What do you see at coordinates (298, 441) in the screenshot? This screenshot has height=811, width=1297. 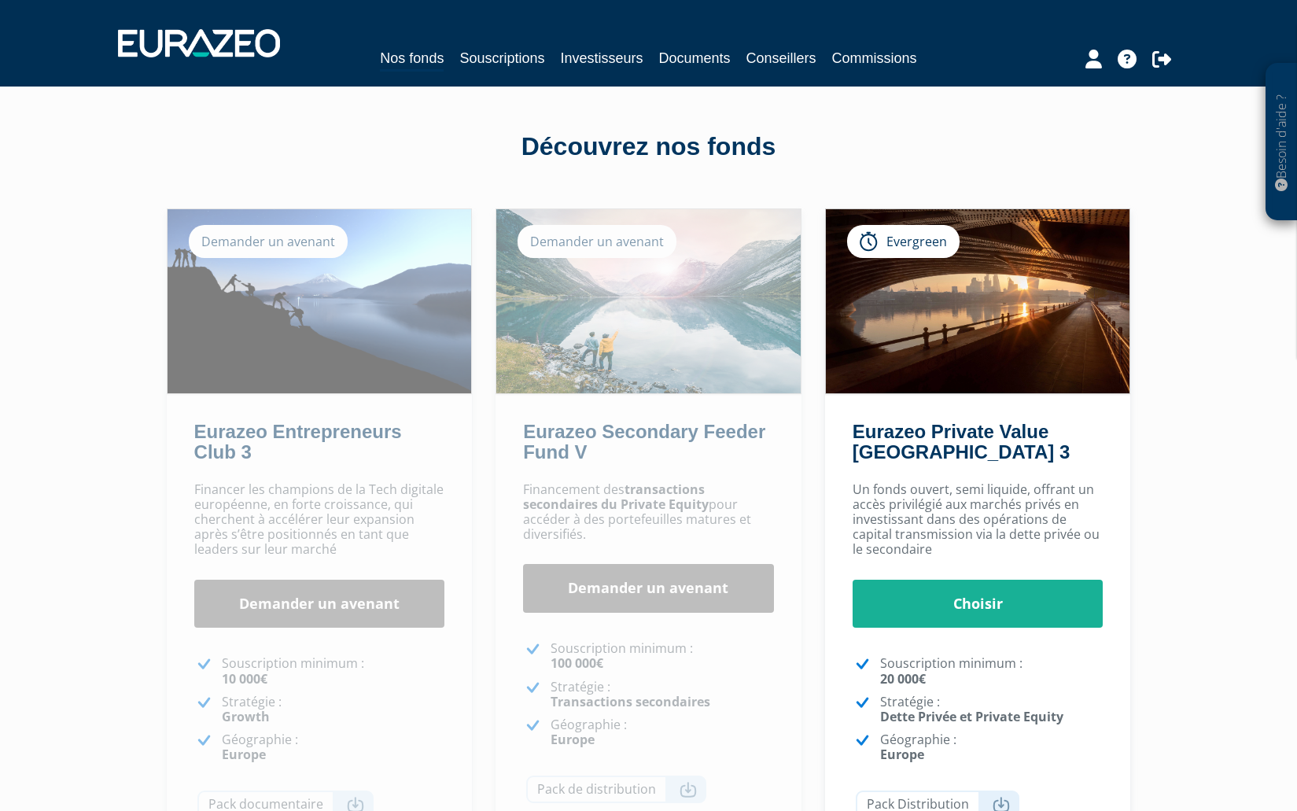 I see `a: Eurazeo Entrepreneurs Club 3` at bounding box center [298, 441].